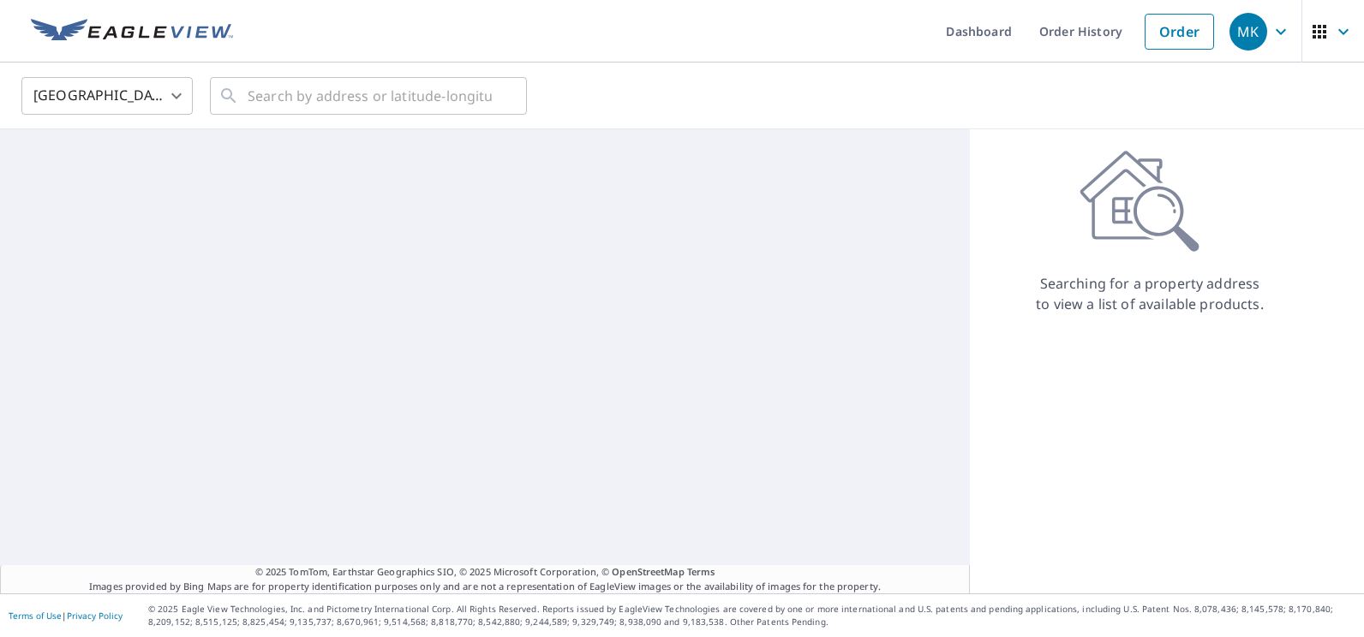 The width and height of the screenshot is (1364, 637). I want to click on p: © 2025 Eagle View Technologies, Inc. and Pictometry International Corp. All Rights Reserved. Repo..., so click(751, 616).